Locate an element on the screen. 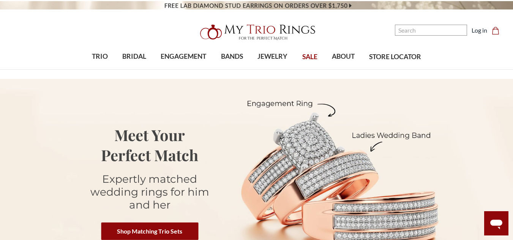  input: Search is located at coordinates (431, 30).